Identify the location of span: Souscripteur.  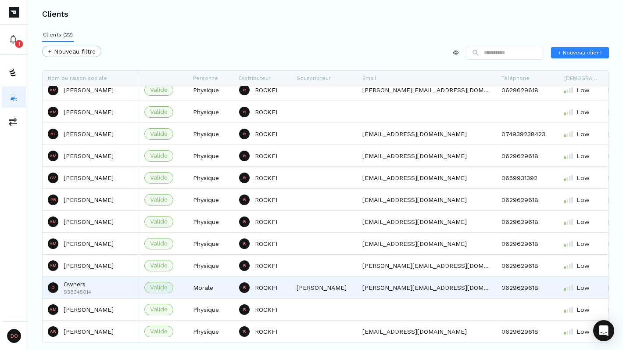
(314, 78).